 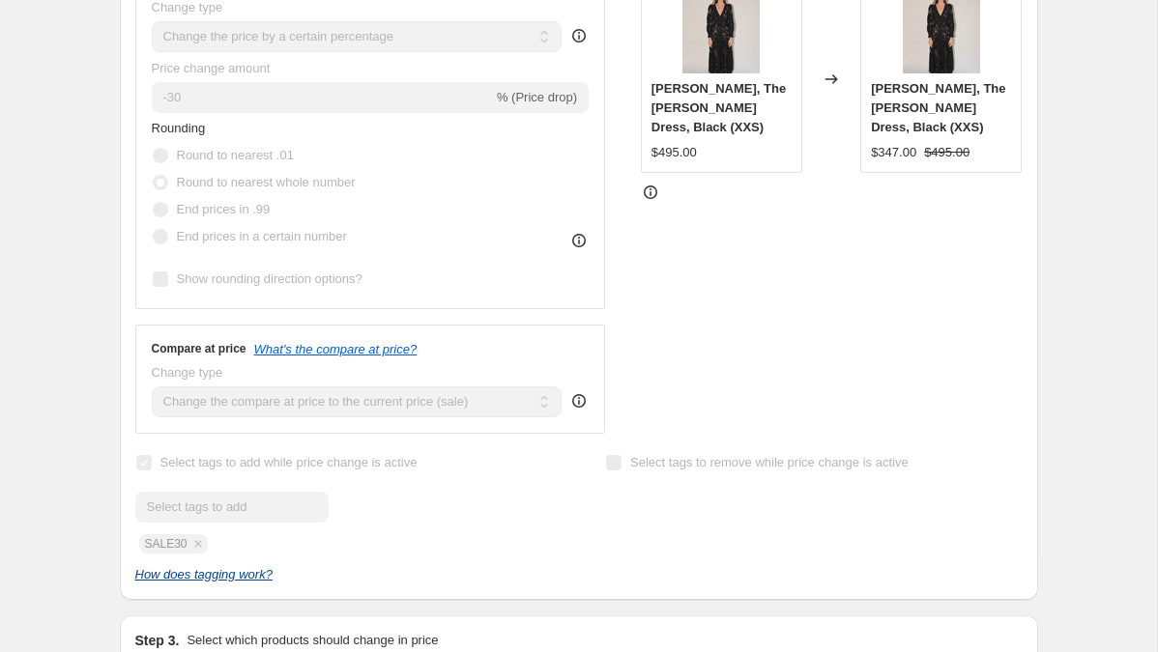 I want to click on span: Round to nearest whole number, so click(x=266, y=182).